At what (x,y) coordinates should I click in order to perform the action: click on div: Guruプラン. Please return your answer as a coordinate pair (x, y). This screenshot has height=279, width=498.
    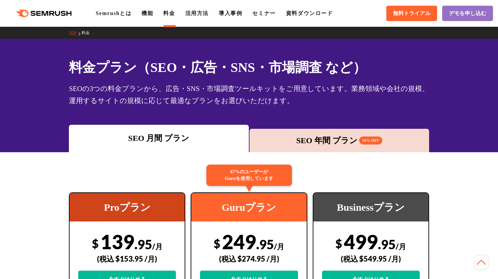
    Looking at the image, I should click on (249, 207).